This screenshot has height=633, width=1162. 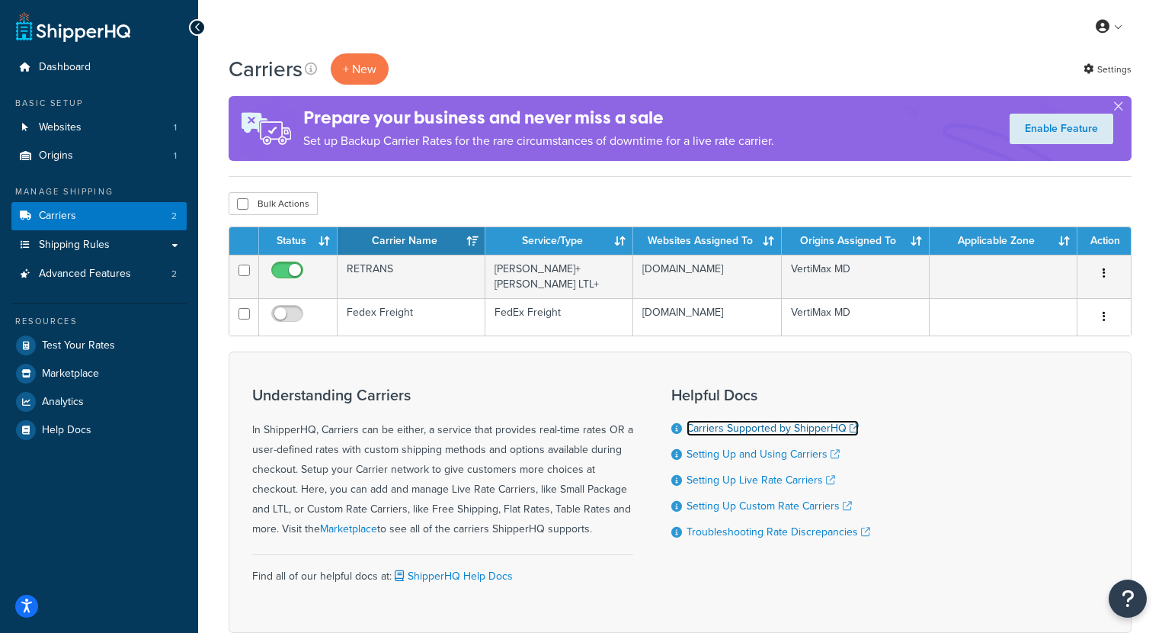 What do you see at coordinates (298, 241) in the screenshot?
I see `th: Status: activate to sort column ascending` at bounding box center [298, 241].